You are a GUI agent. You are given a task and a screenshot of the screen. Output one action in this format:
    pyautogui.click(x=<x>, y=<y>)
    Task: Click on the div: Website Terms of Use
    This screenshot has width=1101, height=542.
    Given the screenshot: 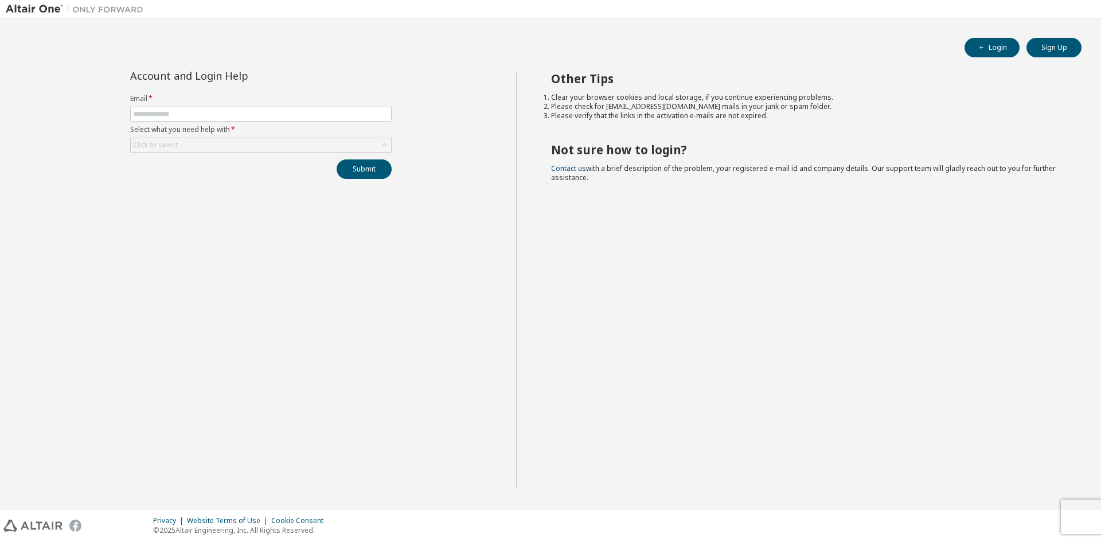 What is the action you would take?
    pyautogui.click(x=229, y=521)
    